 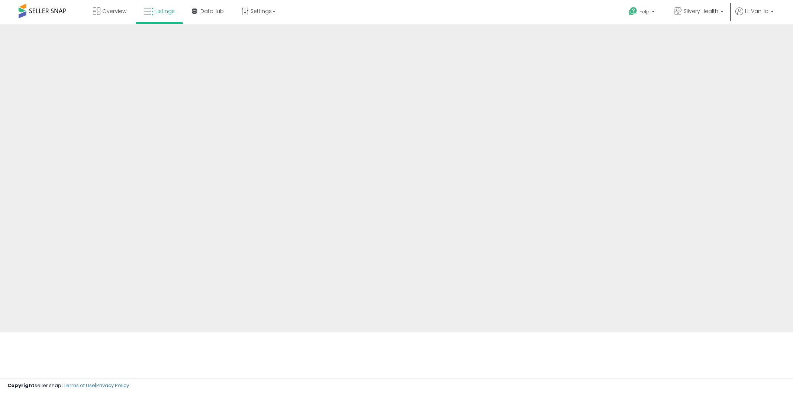 What do you see at coordinates (645, 12) in the screenshot?
I see `span: Help` at bounding box center [645, 12].